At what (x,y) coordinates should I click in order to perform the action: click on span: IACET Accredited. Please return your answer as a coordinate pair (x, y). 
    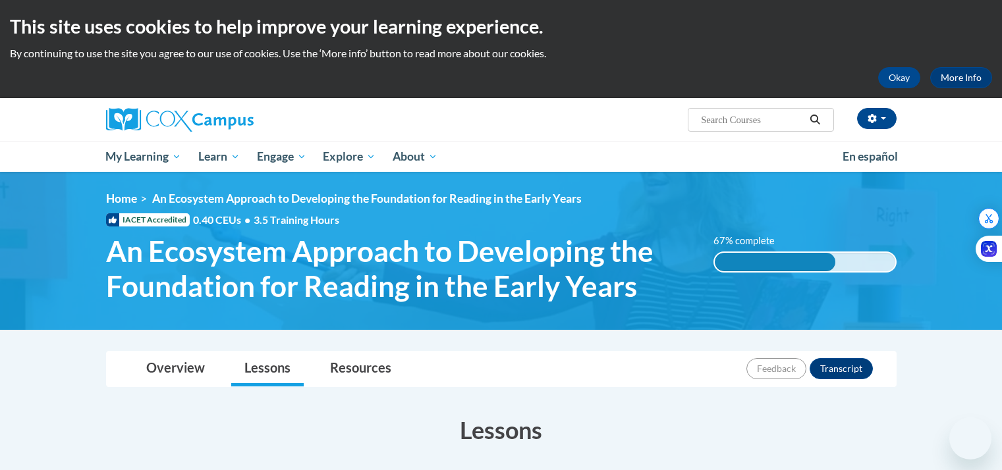
    Looking at the image, I should click on (148, 220).